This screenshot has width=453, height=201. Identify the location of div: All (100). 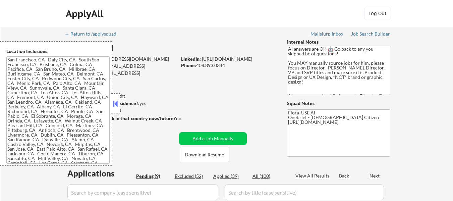
(269, 176).